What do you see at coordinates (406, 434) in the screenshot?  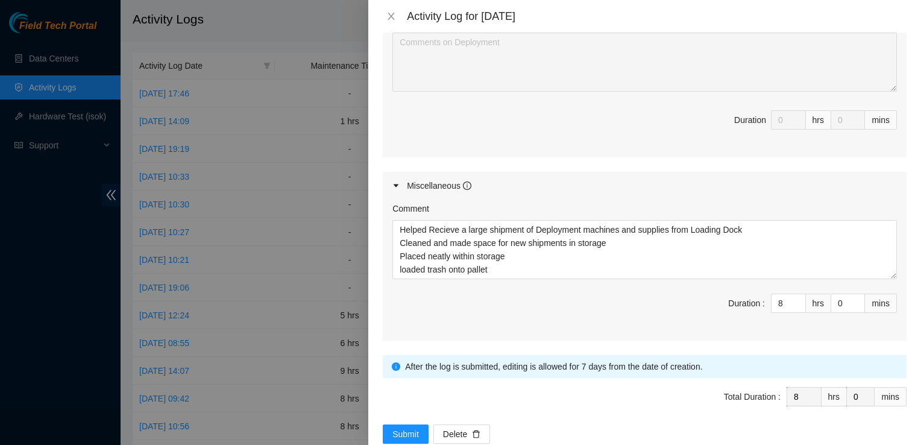 I see `button: Submit` at bounding box center [406, 434].